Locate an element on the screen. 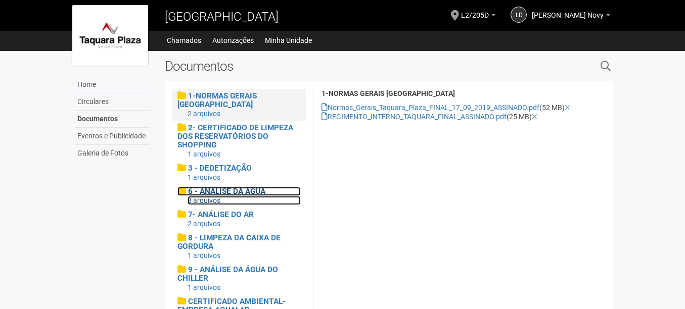 This screenshot has height=309, width=685. a: 8 - LIMPEZA DA CAIXA DE GORDURA 1 arquivos is located at coordinates (239, 247).